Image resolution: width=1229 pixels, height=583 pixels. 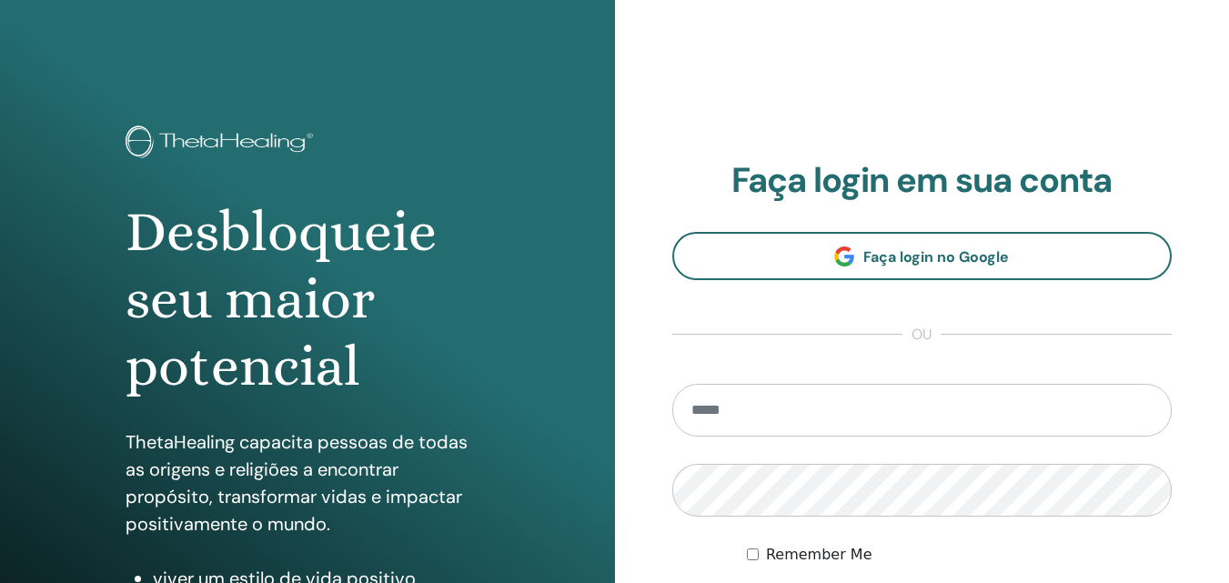 I want to click on span: Faça login no Google, so click(x=936, y=256).